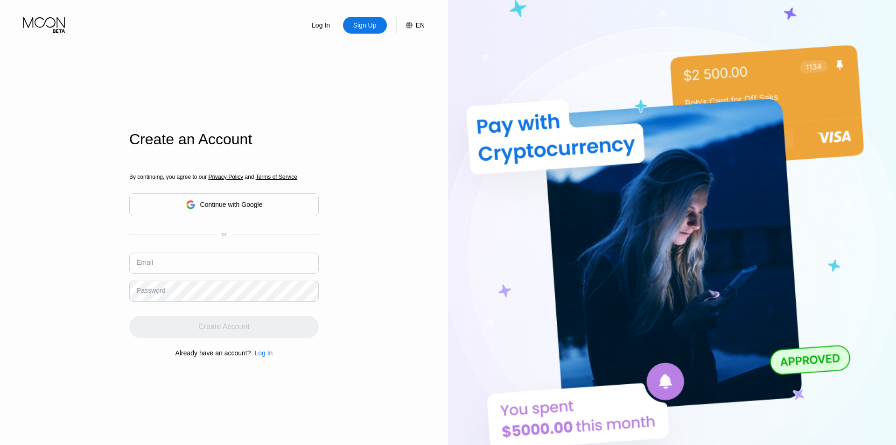 The width and height of the screenshot is (896, 445). I want to click on div: By continuing, you agree to our, so click(224, 177).